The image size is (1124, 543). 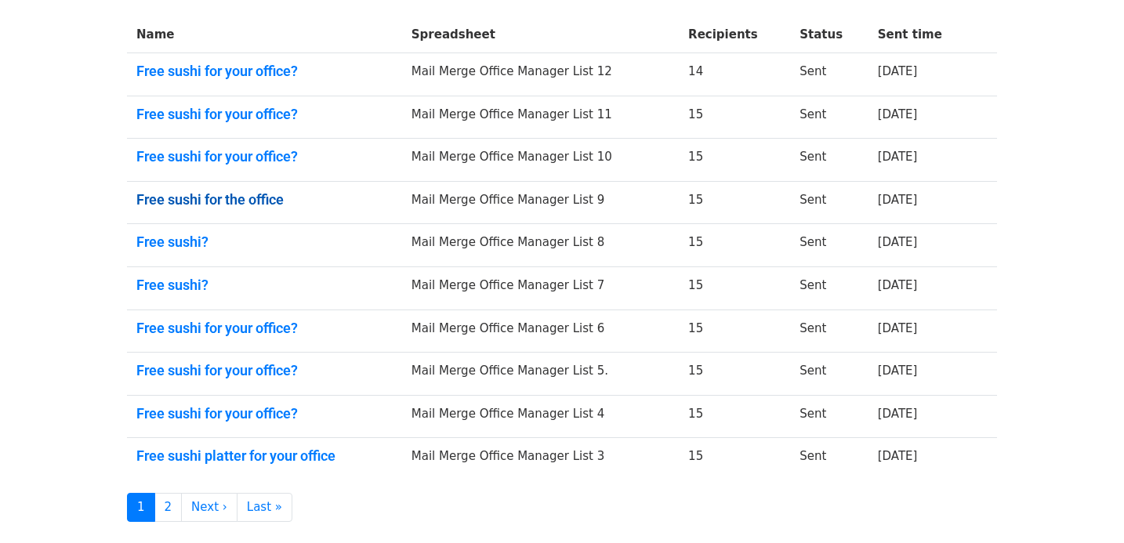 I want to click on a: Free sushi platter for your office, so click(x=264, y=456).